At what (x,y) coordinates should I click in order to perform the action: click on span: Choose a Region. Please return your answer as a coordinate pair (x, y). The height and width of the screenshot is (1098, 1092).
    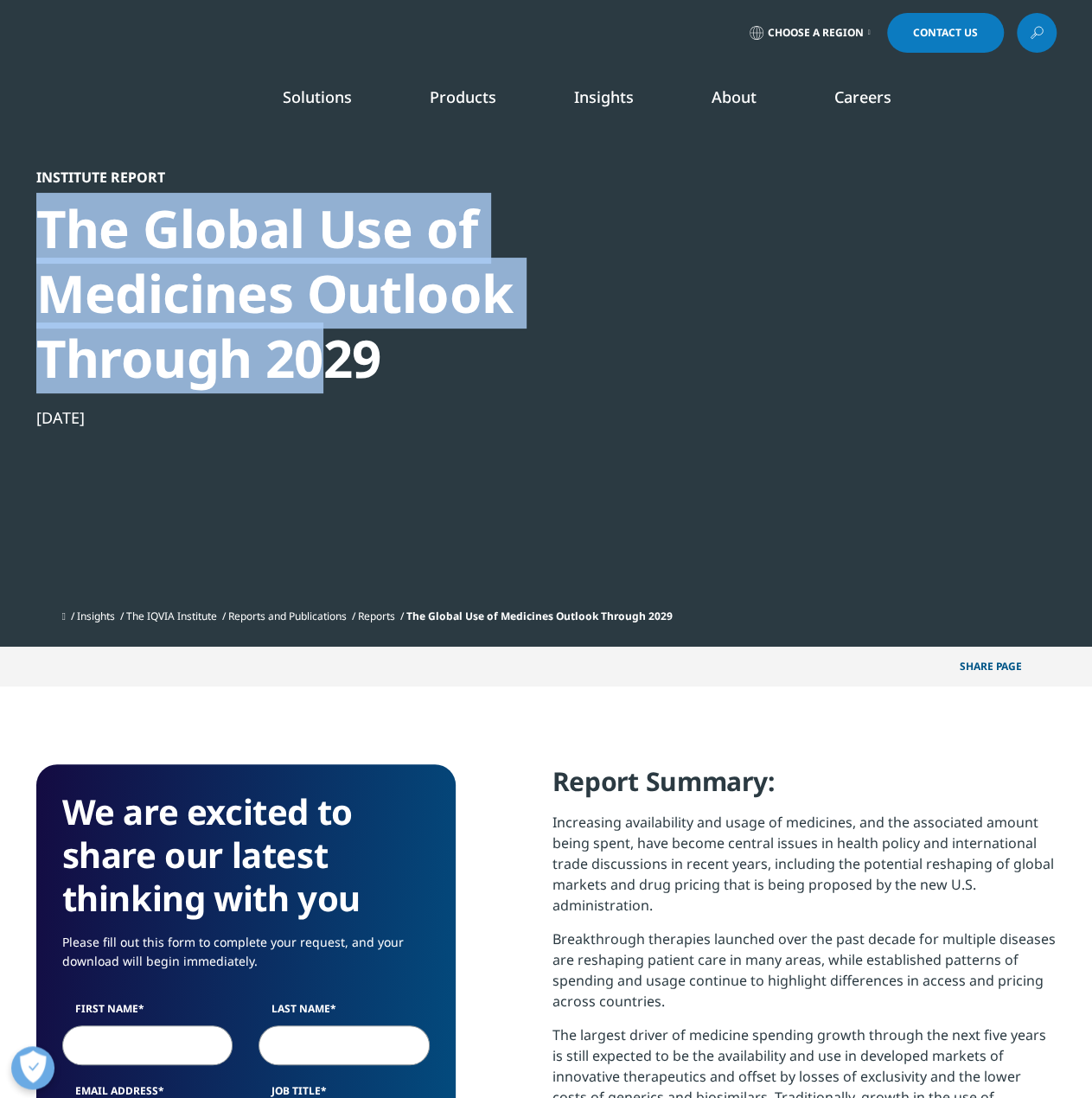
    Looking at the image, I should click on (816, 33).